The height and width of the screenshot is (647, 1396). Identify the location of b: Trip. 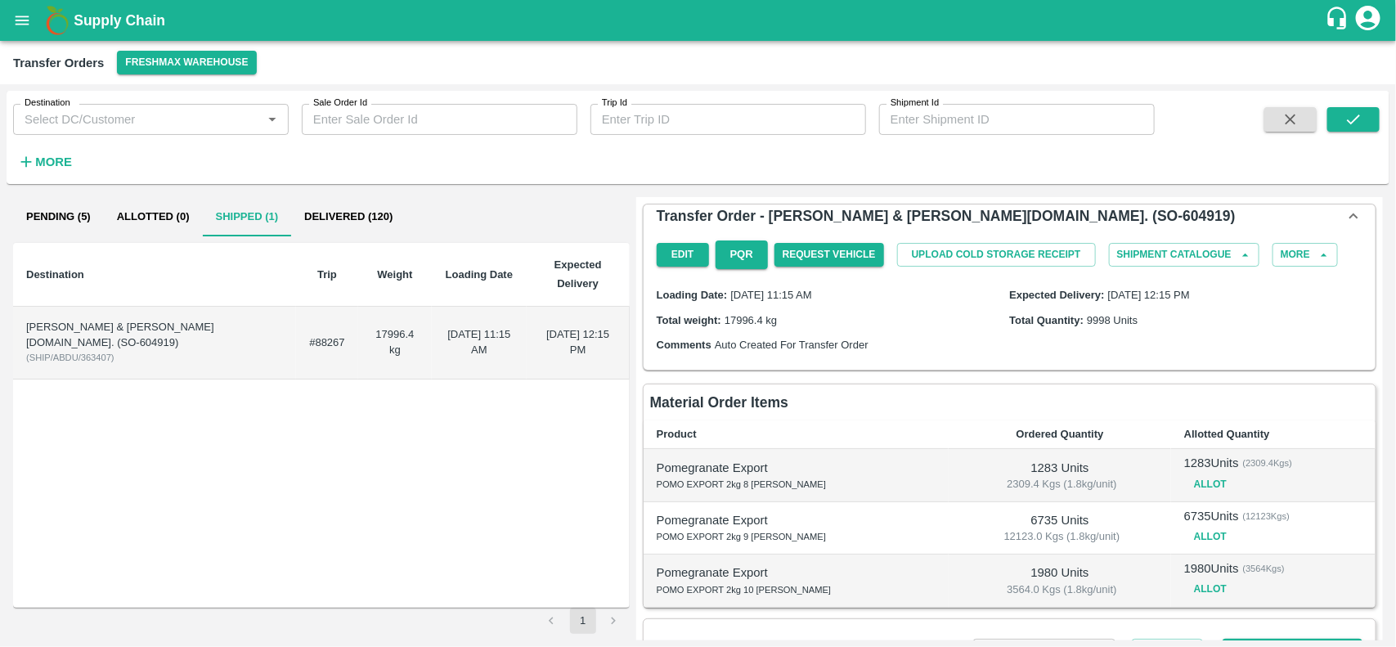
(327, 274).